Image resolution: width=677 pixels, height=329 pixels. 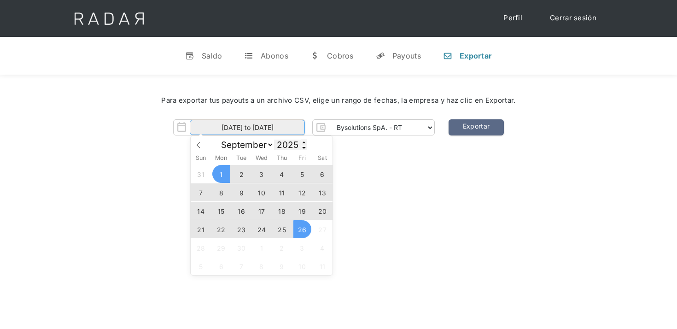 I want to click on span: September 21, 2025, so click(x=201, y=229).